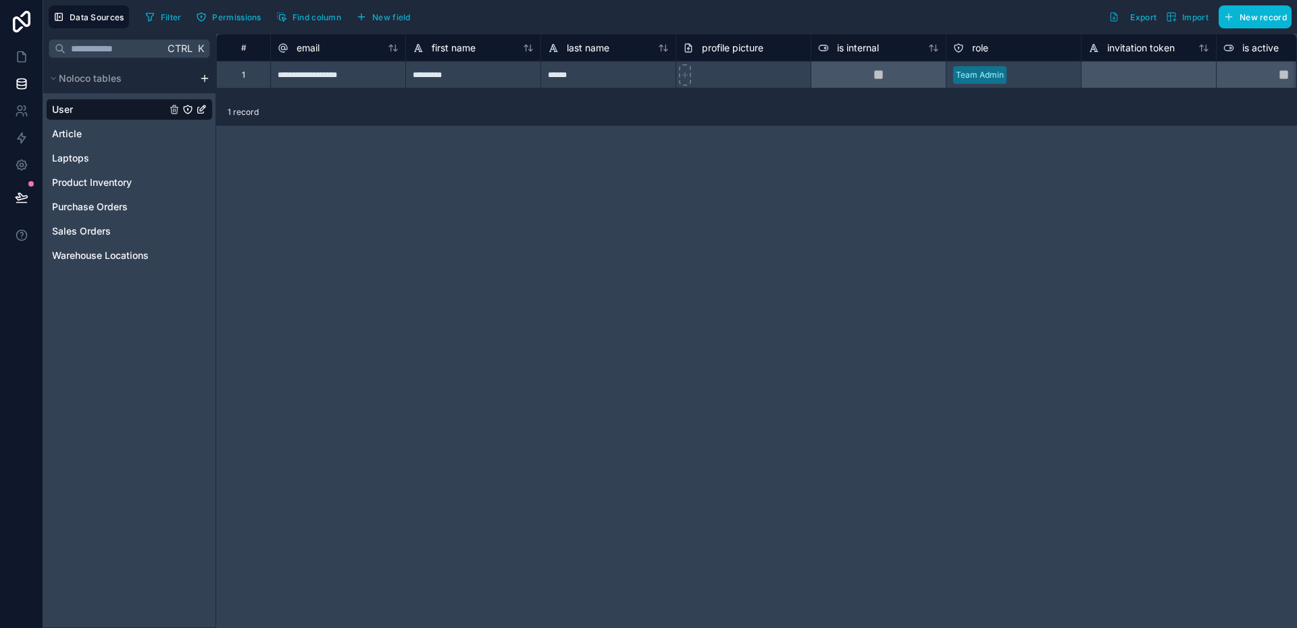 Image resolution: width=1297 pixels, height=628 pixels. Describe the element at coordinates (391, 17) in the screenshot. I see `span: New field` at that location.